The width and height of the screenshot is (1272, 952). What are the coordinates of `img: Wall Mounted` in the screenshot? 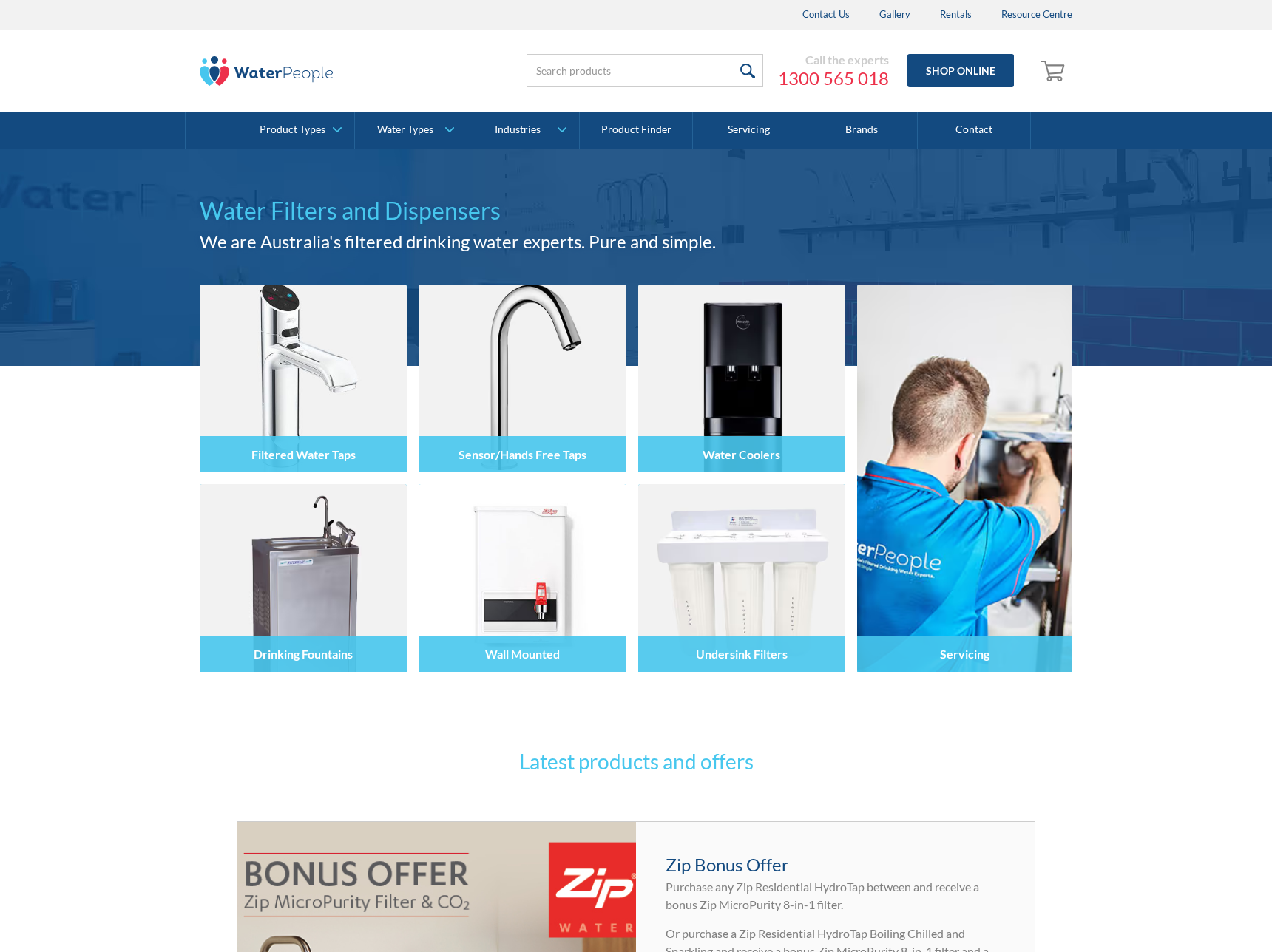 It's located at (522, 578).